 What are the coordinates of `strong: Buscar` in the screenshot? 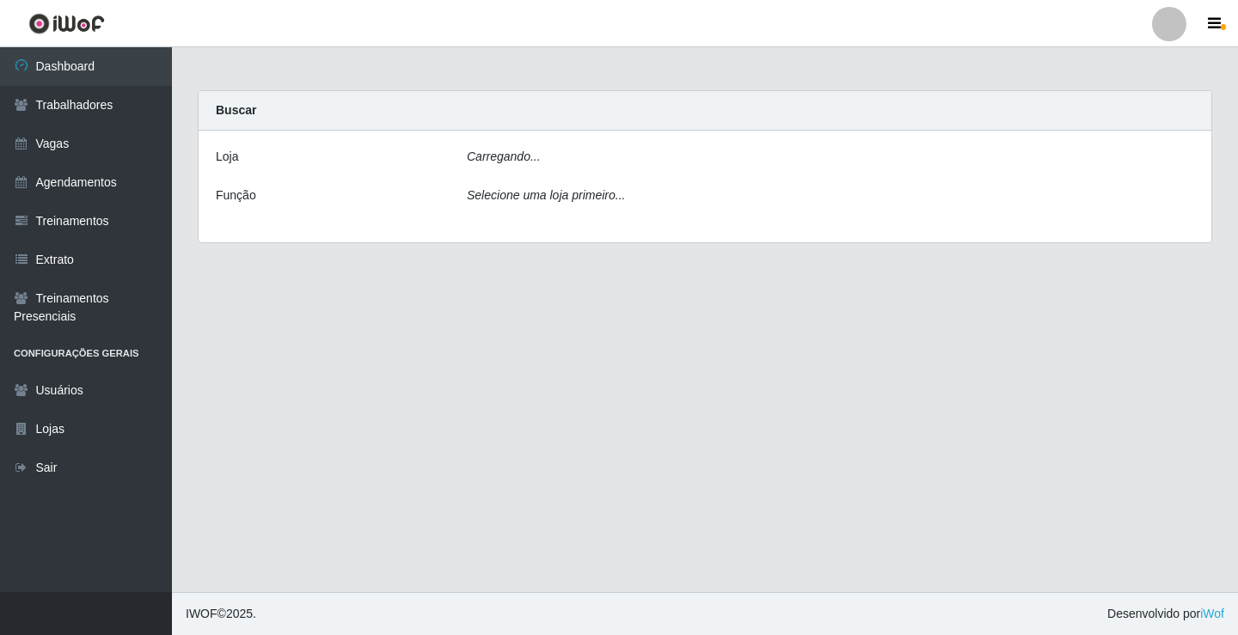 It's located at (236, 110).